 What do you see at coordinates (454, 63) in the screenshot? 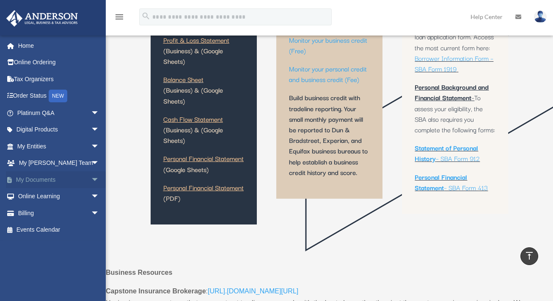
I see `span: Borrower Information Form – SBA Form 1919` at bounding box center [454, 63].